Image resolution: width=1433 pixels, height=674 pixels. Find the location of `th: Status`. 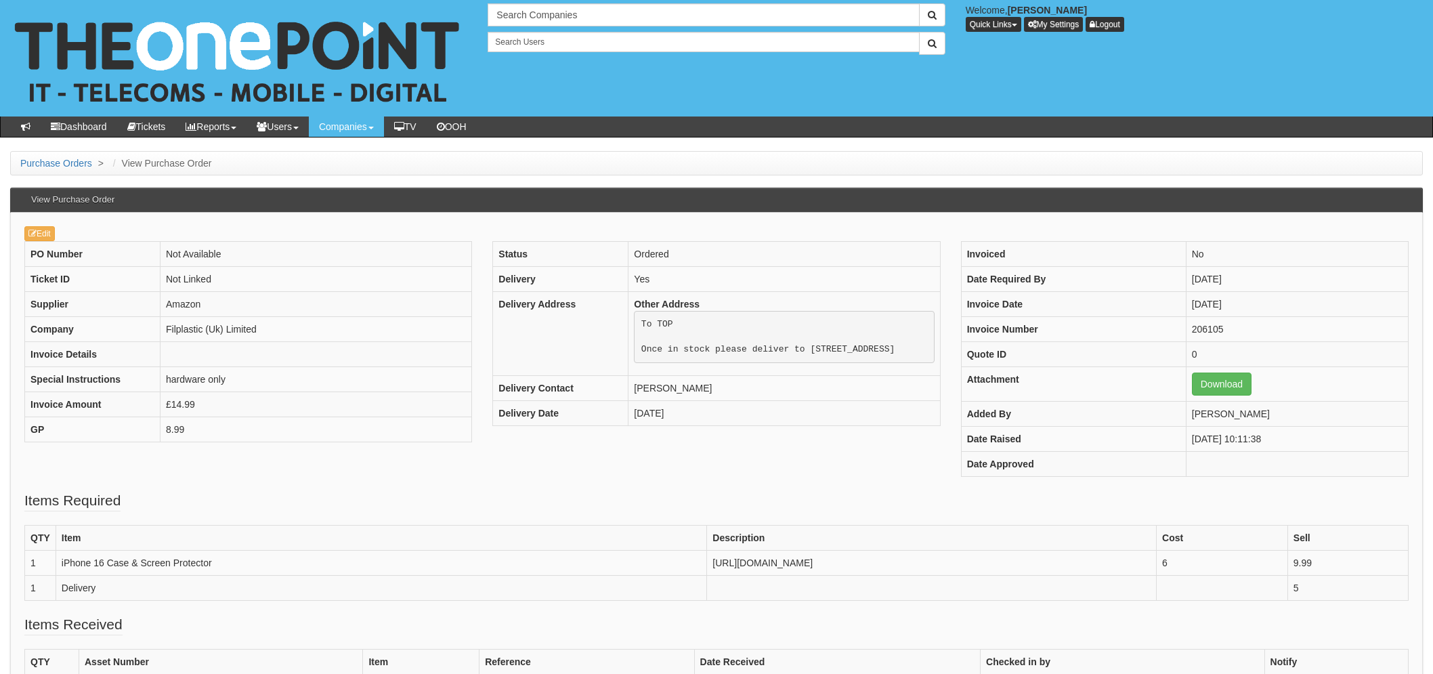

th: Status is located at coordinates (561, 254).